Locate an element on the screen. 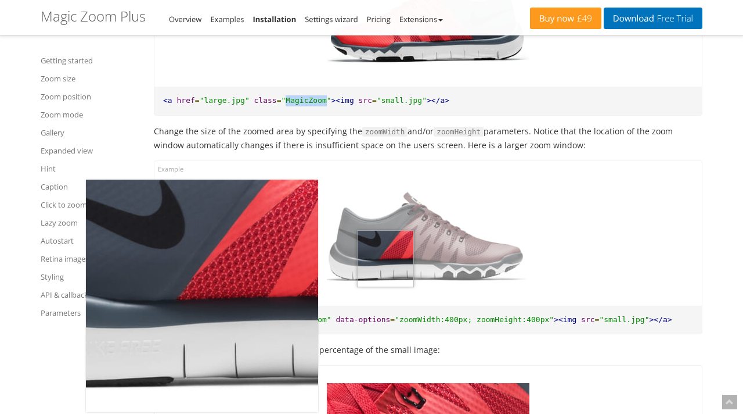 Image resolution: width=743 pixels, height=414 pixels. a: Parameters is located at coordinates (90, 313).